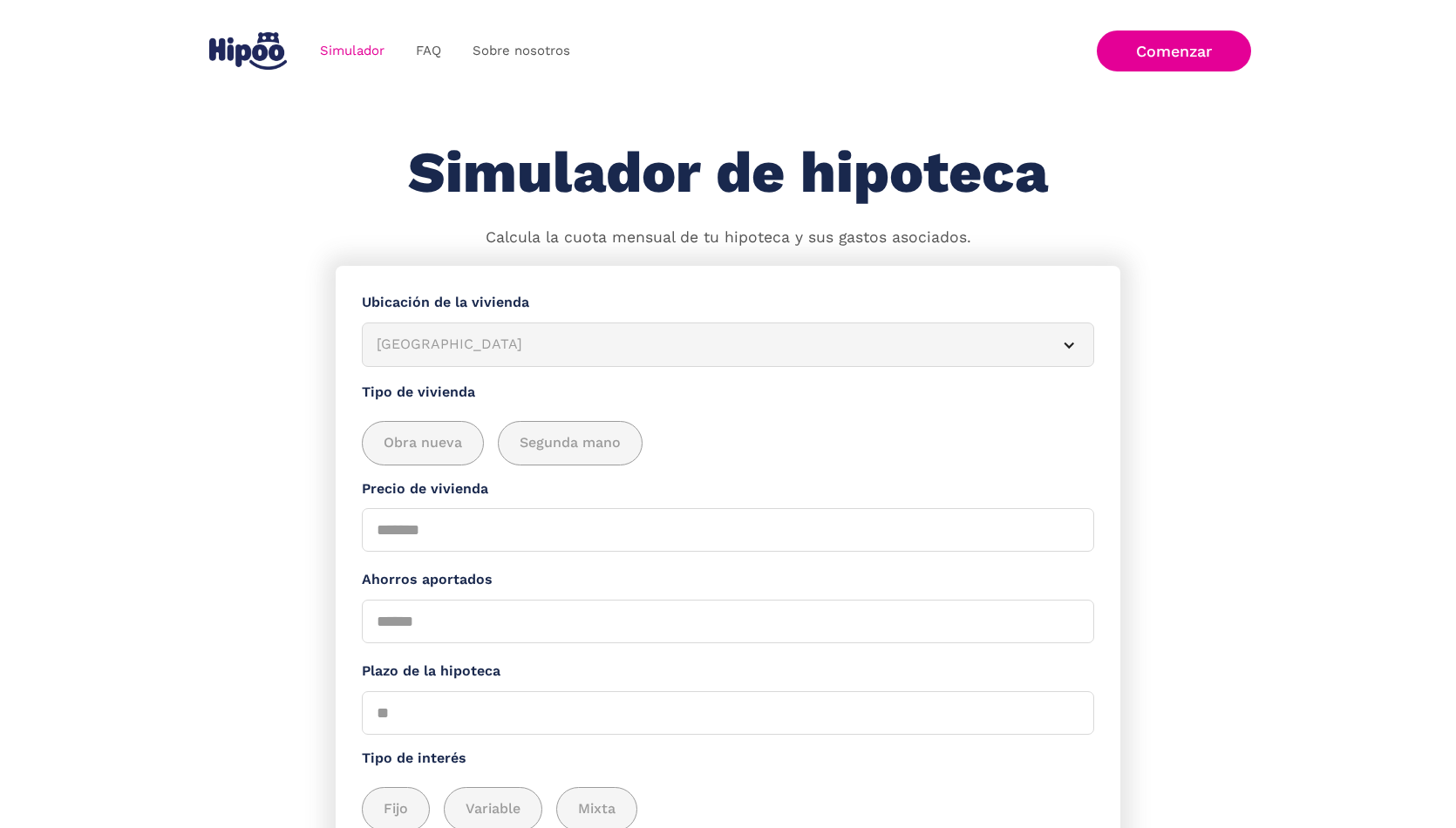  What do you see at coordinates (248, 51) in the screenshot?
I see `a: home` at bounding box center [248, 51].